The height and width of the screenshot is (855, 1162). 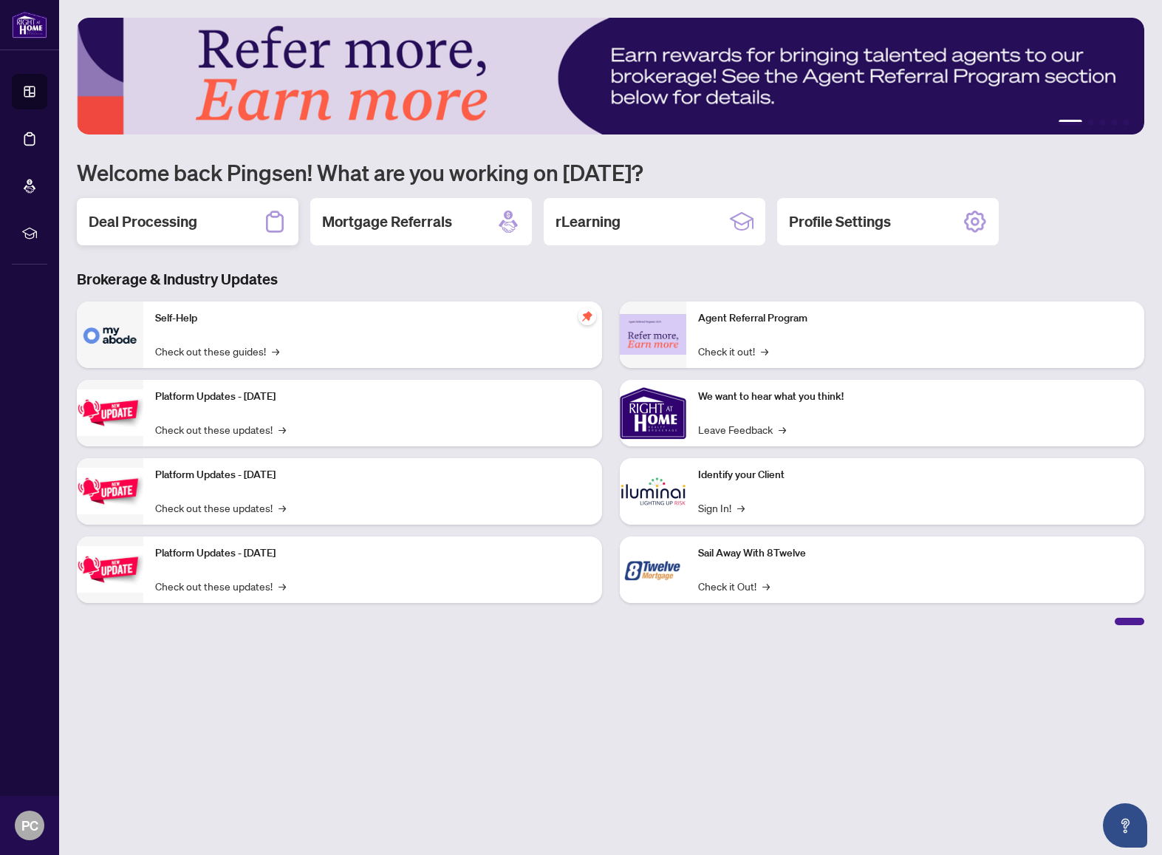 What do you see at coordinates (610, 279) in the screenshot?
I see `h3: Brokerage & Industry Updates` at bounding box center [610, 279].